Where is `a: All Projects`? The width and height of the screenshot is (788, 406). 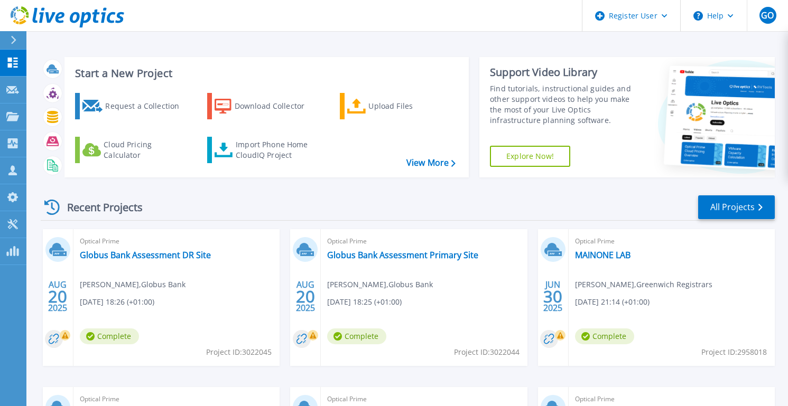
a: All Projects is located at coordinates (736, 207).